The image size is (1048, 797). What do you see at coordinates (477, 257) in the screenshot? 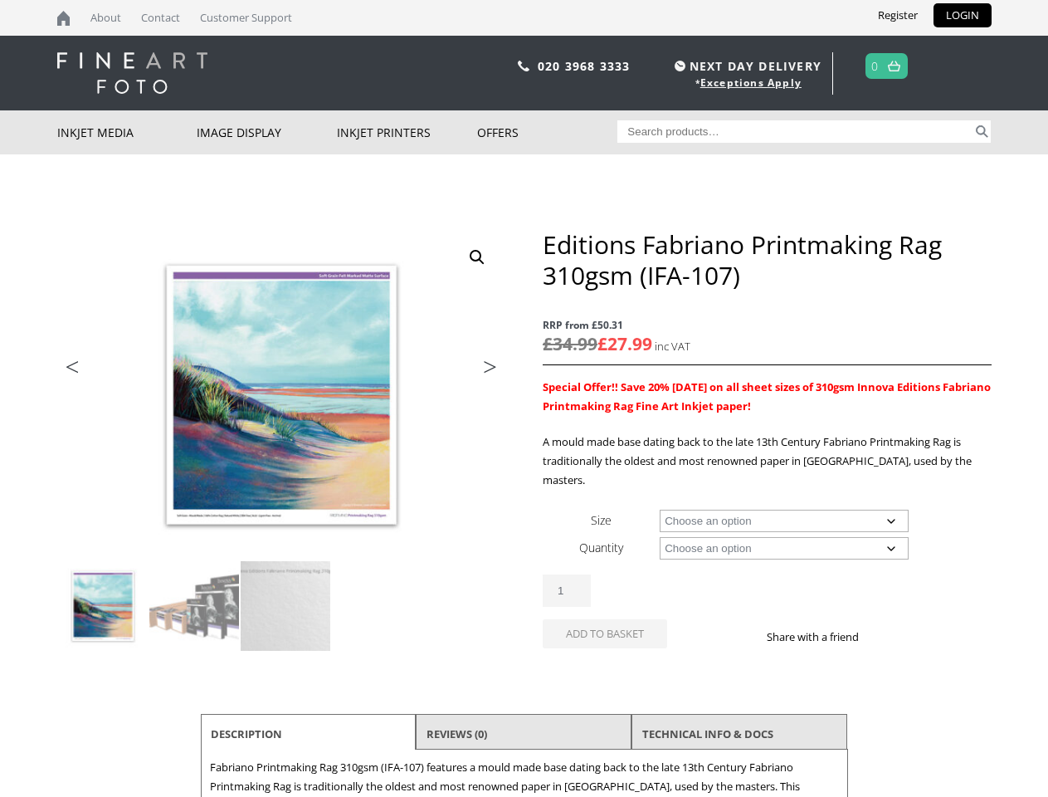
I see `a: View full-screen image gallery` at bounding box center [477, 257].